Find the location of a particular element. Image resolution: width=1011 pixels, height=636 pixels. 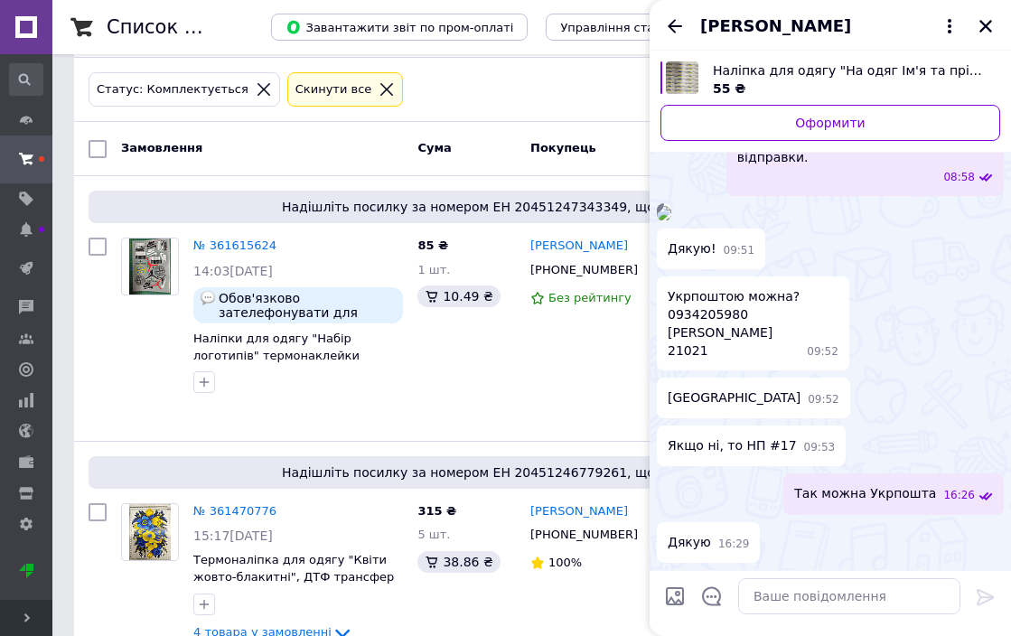

img: :speech_balloon: is located at coordinates (208, 298).